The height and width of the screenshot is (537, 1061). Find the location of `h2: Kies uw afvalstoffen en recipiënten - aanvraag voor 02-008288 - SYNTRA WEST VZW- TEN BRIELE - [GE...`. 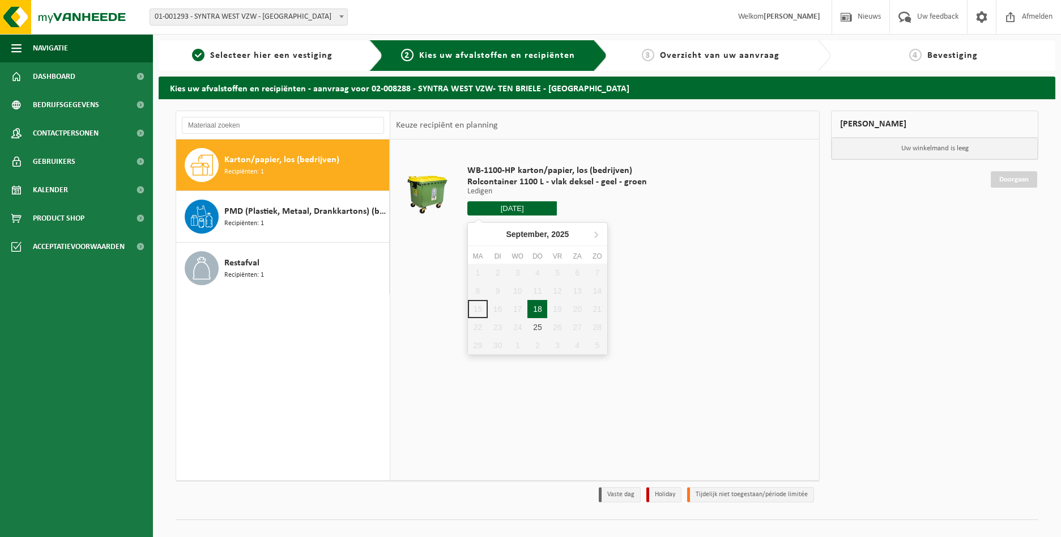

h2: Kies uw afvalstoffen en recipiënten - aanvraag voor 02-008288 - SYNTRA WEST VZW- TEN BRIELE - [GE... is located at coordinates (607, 87).